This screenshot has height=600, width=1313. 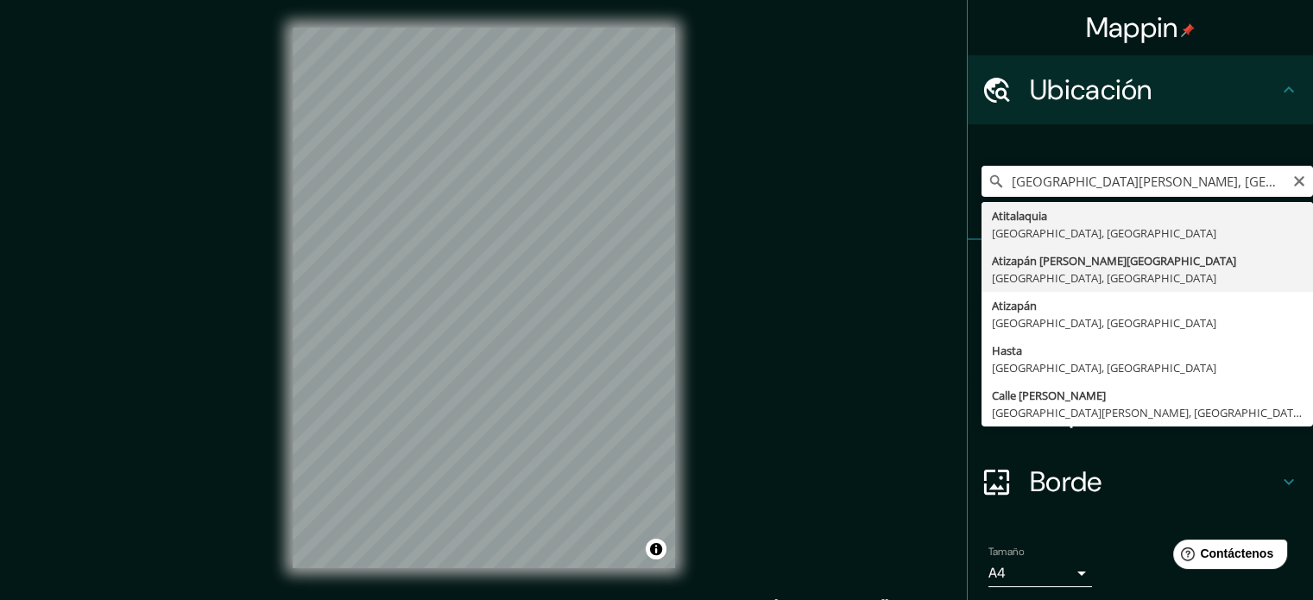 What do you see at coordinates (1015, 306) in the screenshot?
I see `font: Atizapán` at bounding box center [1015, 306].